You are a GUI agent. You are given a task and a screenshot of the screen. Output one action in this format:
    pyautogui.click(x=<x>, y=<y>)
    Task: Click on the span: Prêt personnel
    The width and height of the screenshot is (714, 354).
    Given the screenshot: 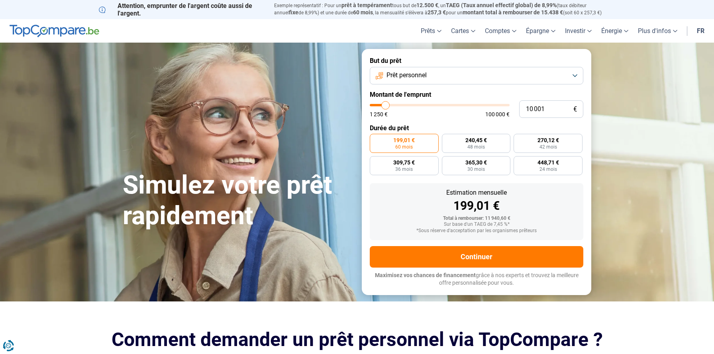 What is the action you would take?
    pyautogui.click(x=407, y=75)
    